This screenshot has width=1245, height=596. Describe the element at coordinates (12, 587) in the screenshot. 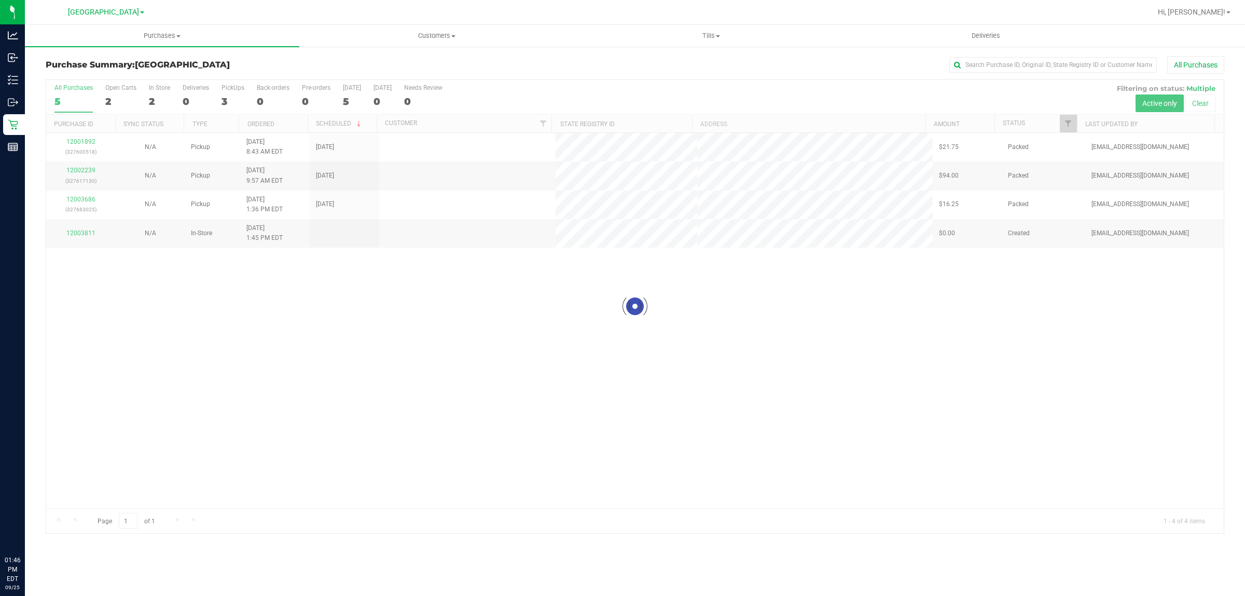

I see `p: 09/25` at that location.